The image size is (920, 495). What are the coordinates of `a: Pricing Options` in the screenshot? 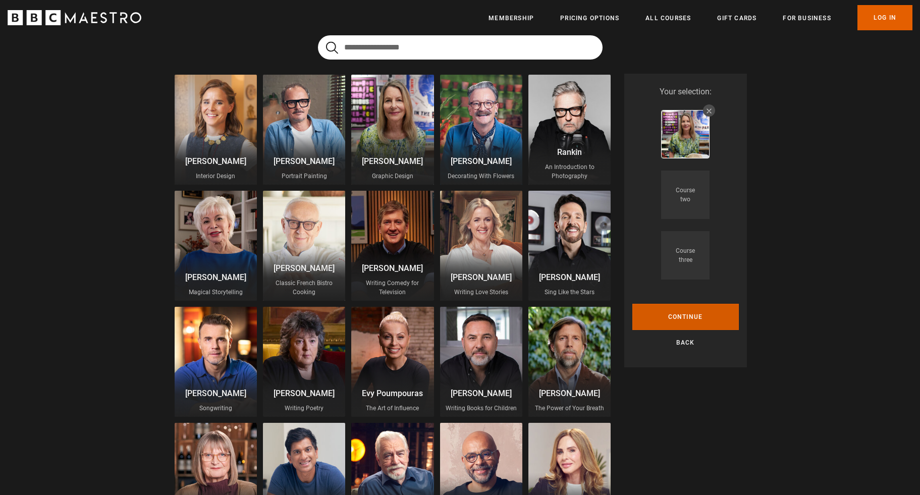 It's located at (589, 18).